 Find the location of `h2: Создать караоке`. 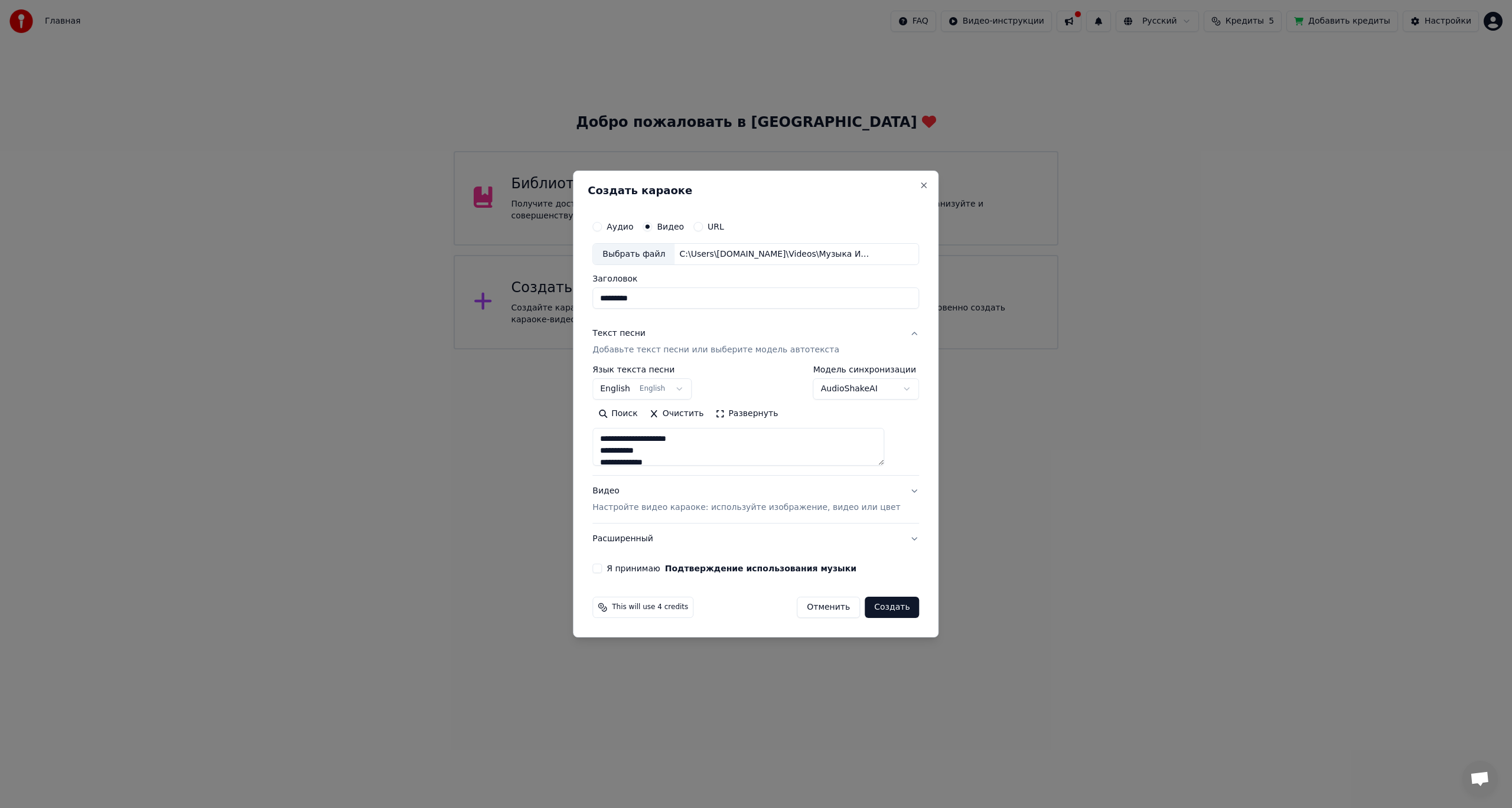

h2: Создать караоке is located at coordinates (755, 191).